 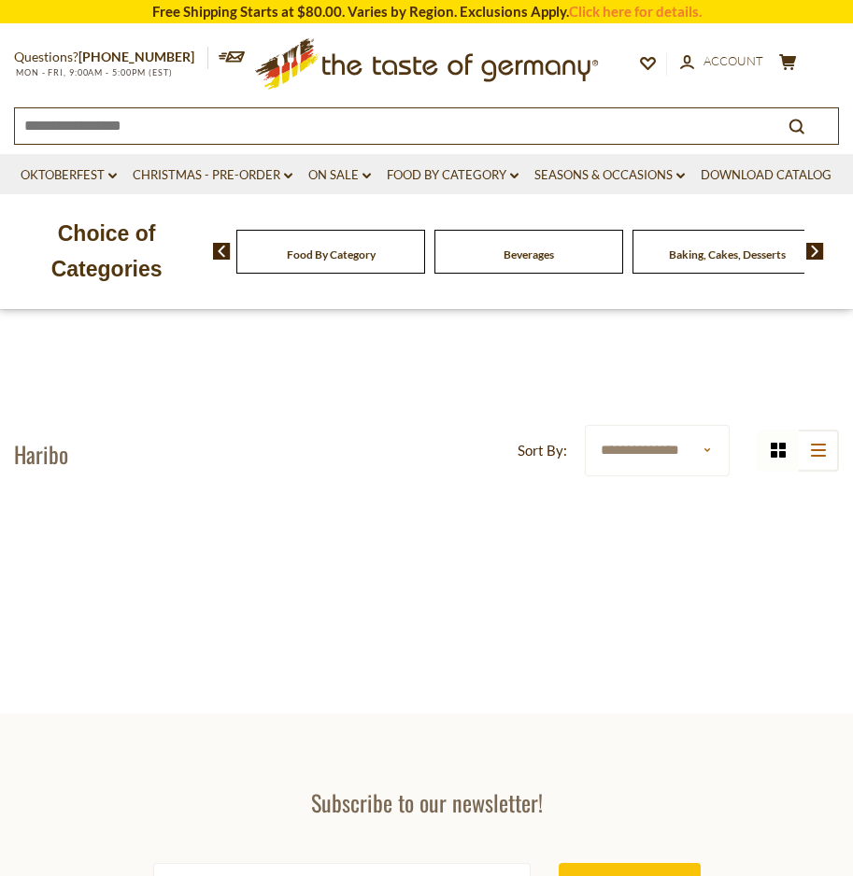 What do you see at coordinates (542, 450) in the screenshot?
I see `label: Sort By:` at bounding box center [542, 450].